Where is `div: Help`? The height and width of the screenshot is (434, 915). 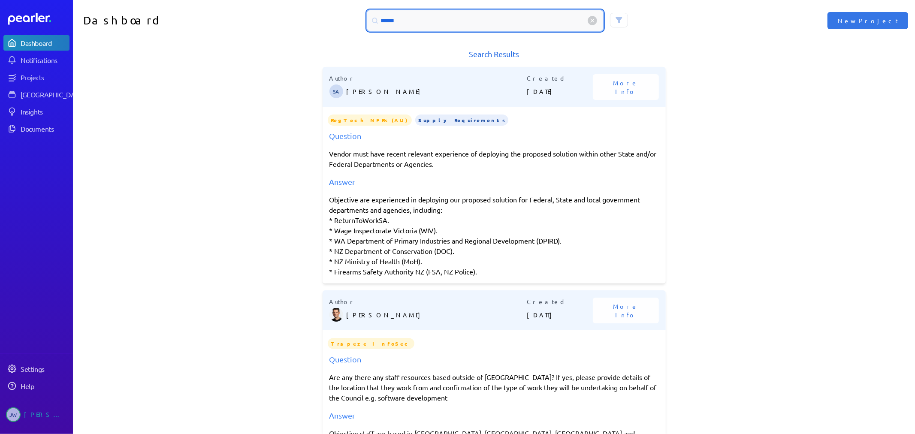 div: Help is located at coordinates (45, 386).